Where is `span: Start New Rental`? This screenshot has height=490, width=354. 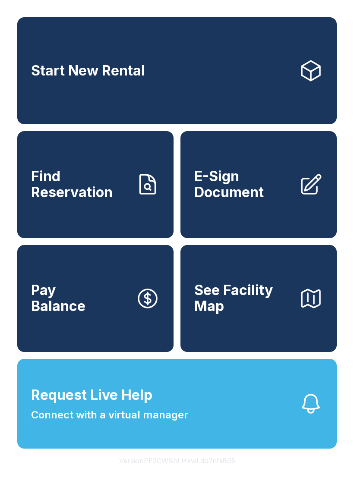 span: Start New Rental is located at coordinates (88, 71).